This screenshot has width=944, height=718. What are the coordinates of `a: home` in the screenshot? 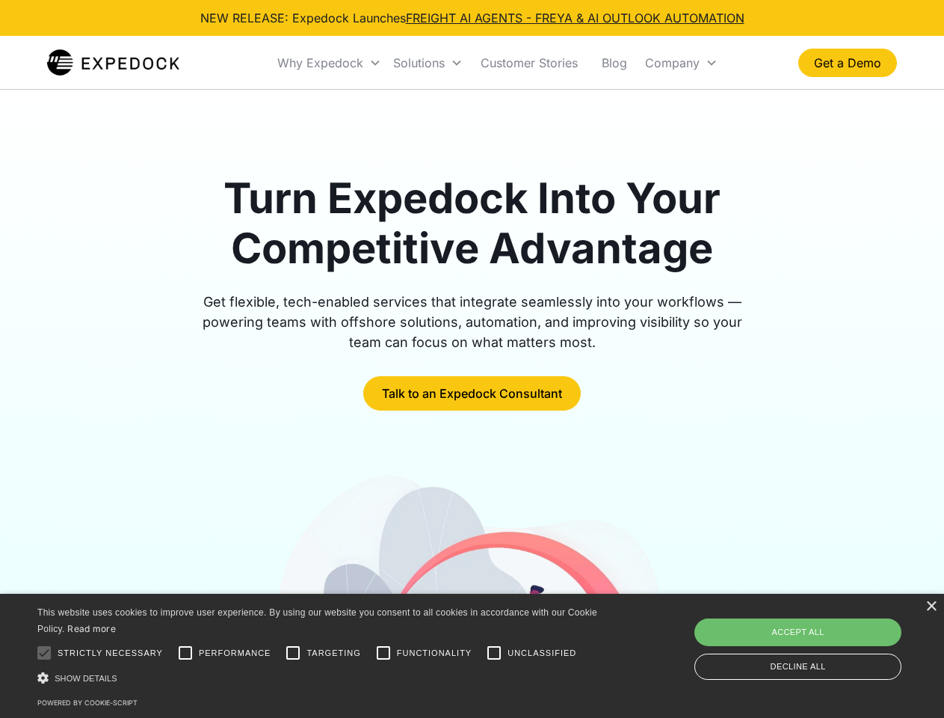 It's located at (113, 63).